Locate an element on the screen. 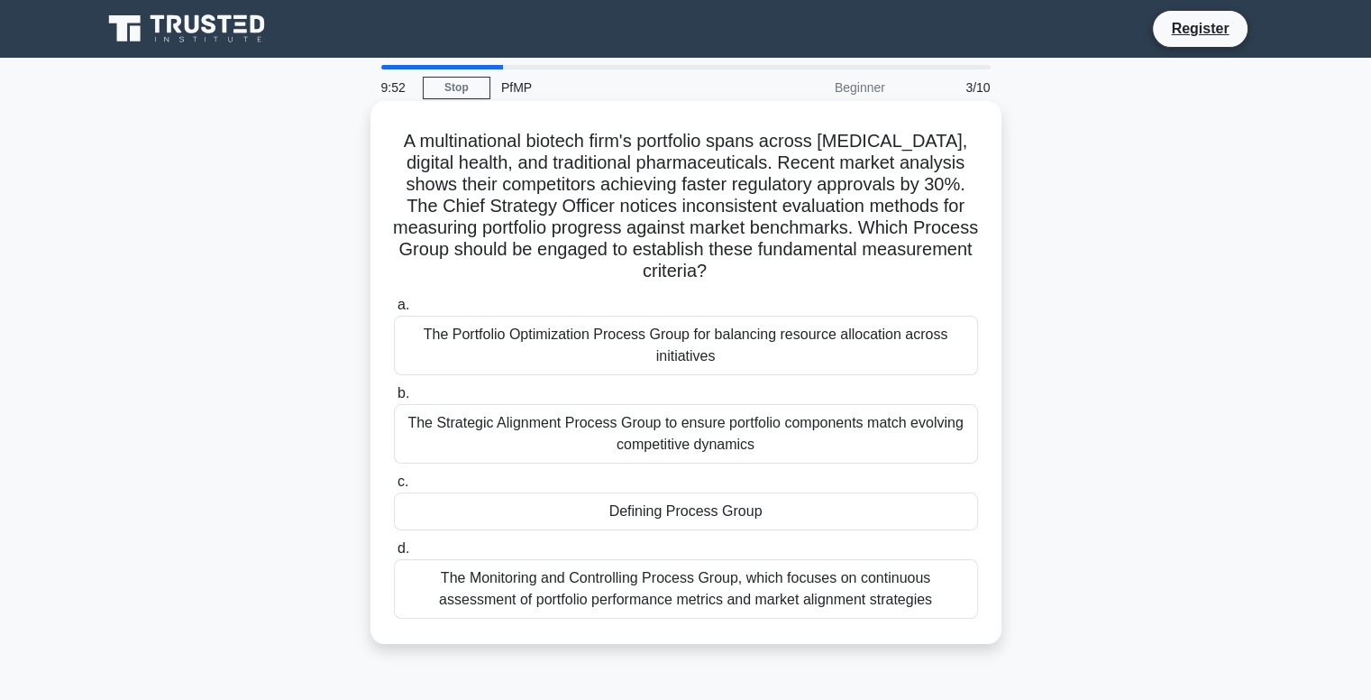  span: c. is located at coordinates (403, 481).